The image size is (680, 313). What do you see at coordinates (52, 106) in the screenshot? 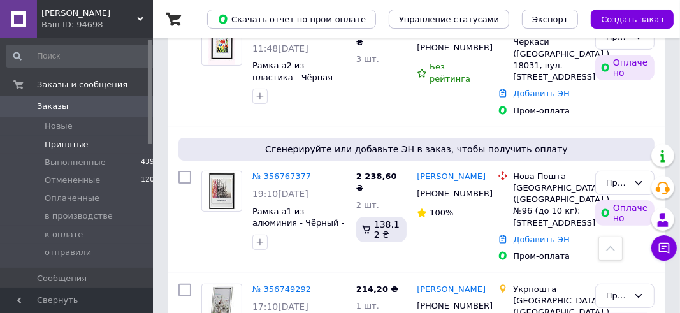
I see `span: Заказы` at bounding box center [52, 106].